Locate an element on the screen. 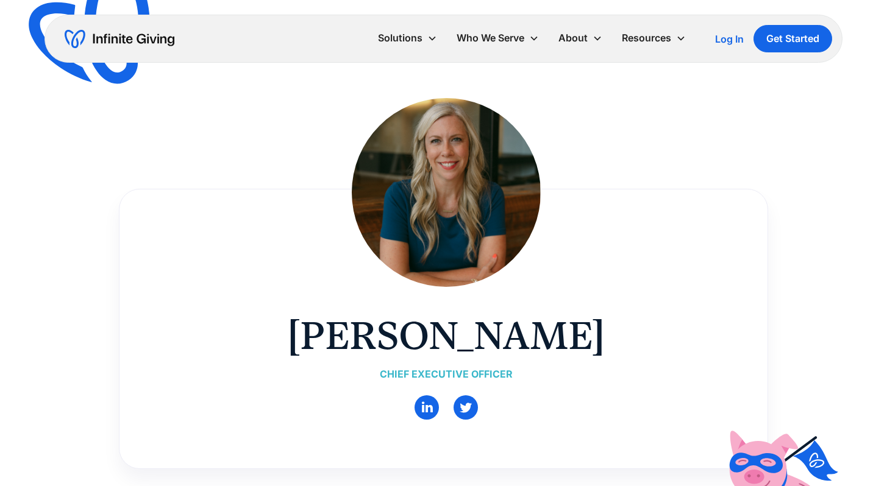 The width and height of the screenshot is (887, 486). div: Log In is located at coordinates (729, 39).